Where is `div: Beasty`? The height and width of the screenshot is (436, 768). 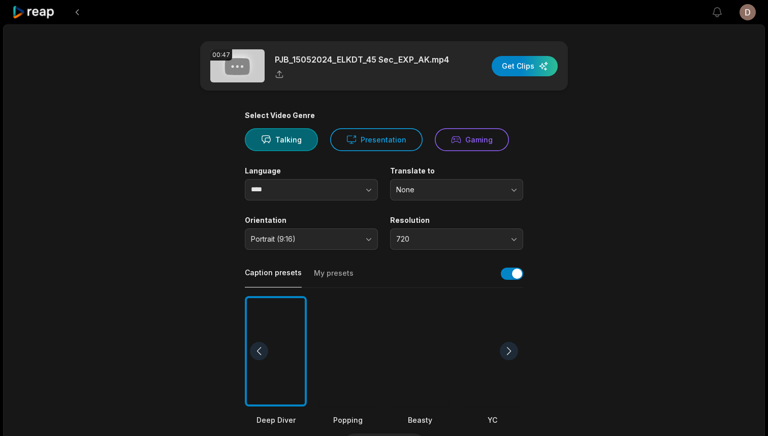 div: Beasty is located at coordinates (420, 419).